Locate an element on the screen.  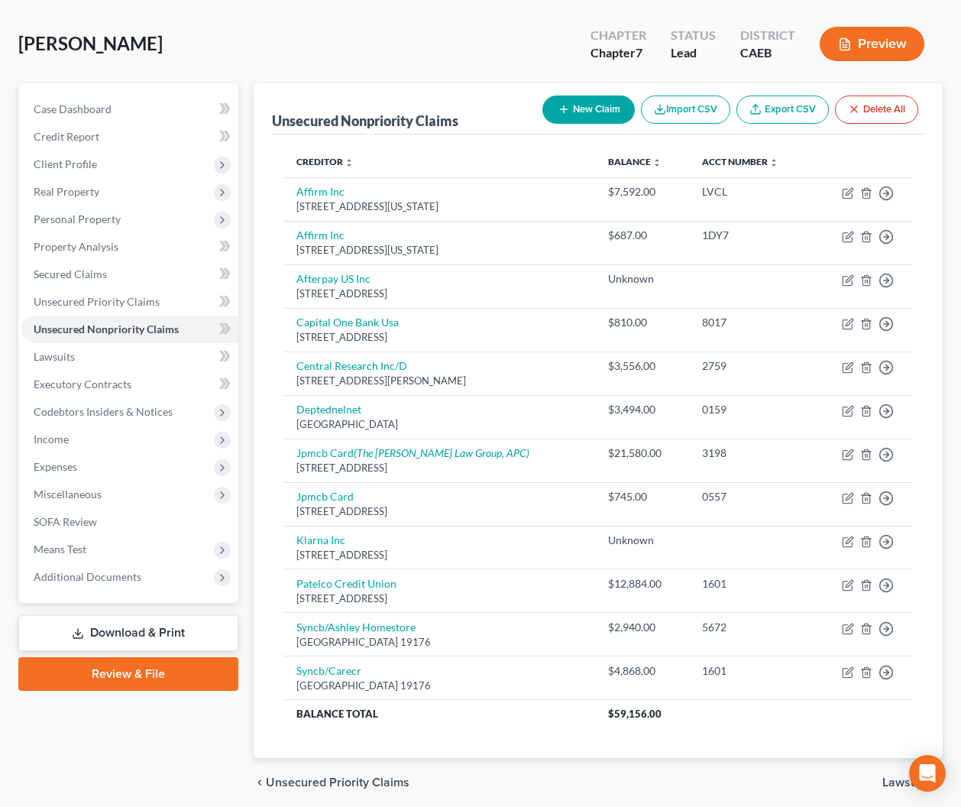
div: LVCL is located at coordinates (751, 192).